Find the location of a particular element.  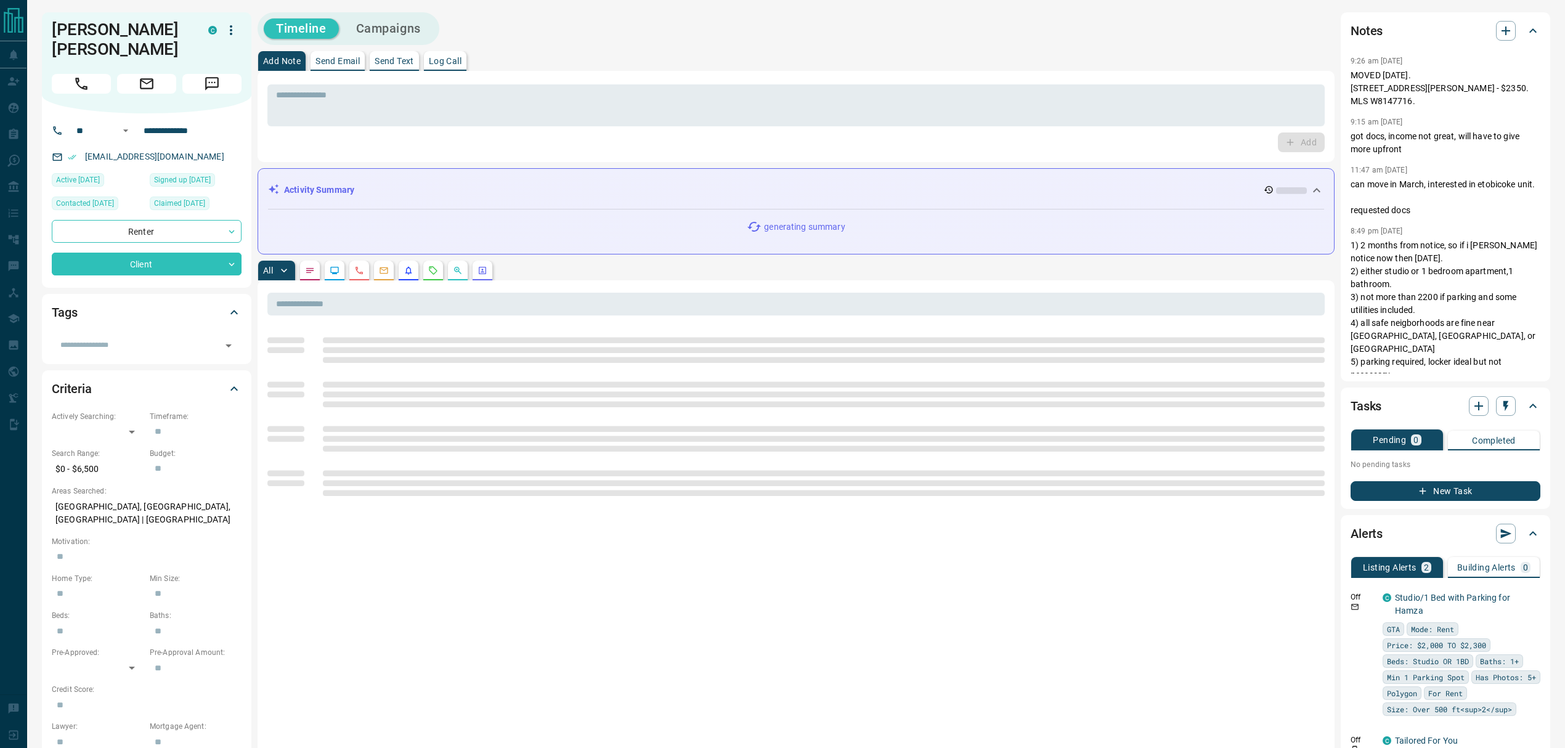

a: Tailored For You is located at coordinates (1426, 741).